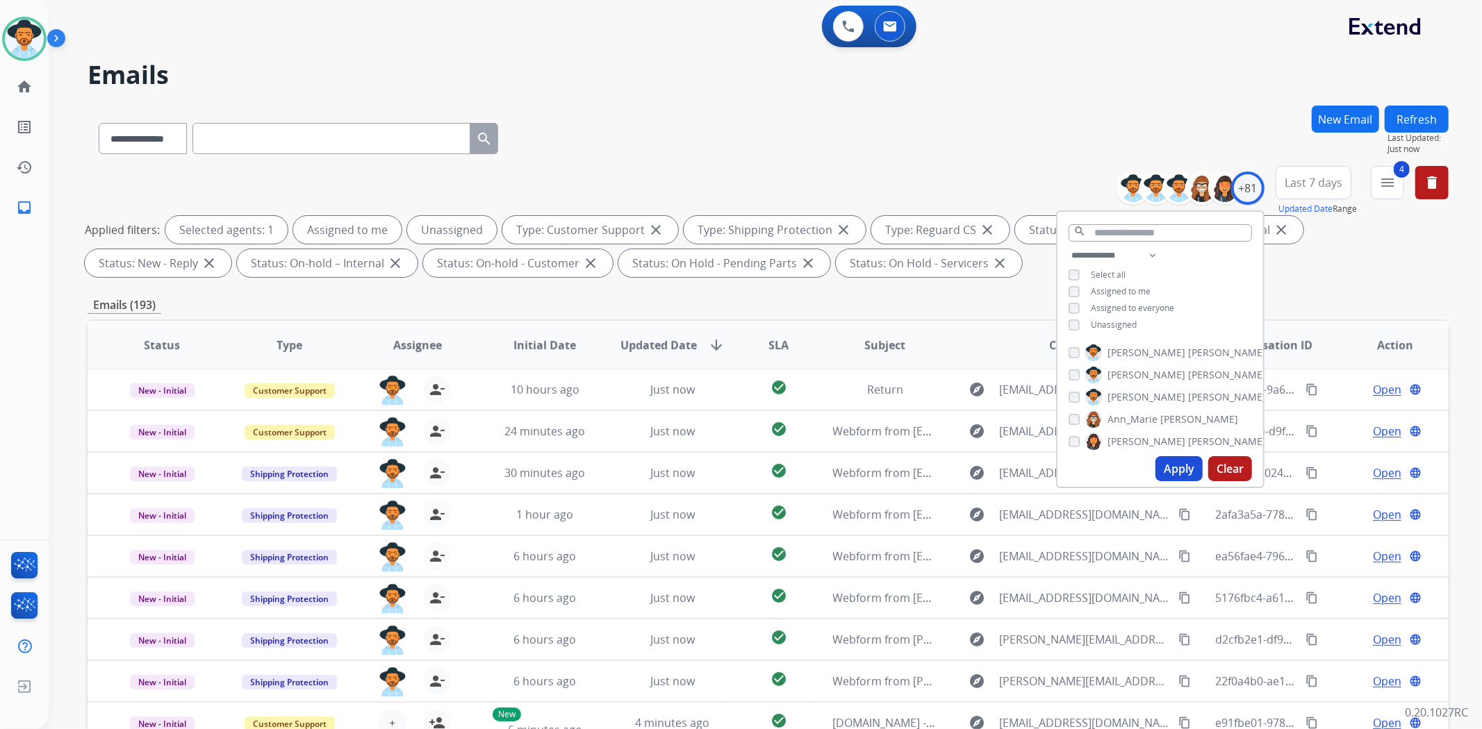 The image size is (1482, 729). Describe the element at coordinates (545, 431) in the screenshot. I see `span: 24 minutes ago` at that location.